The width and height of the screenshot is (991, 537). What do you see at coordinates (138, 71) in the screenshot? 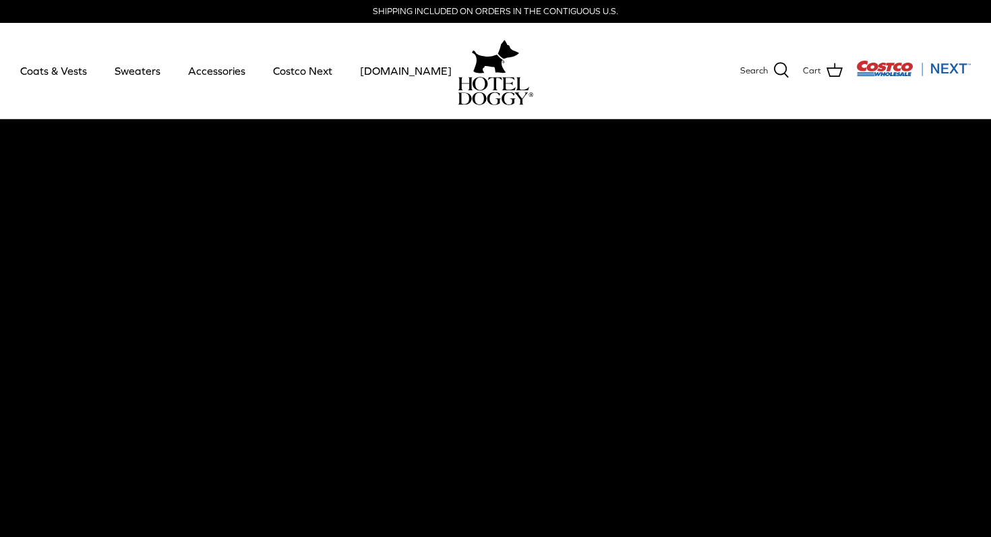
I see `a: Sweaters` at bounding box center [138, 71].